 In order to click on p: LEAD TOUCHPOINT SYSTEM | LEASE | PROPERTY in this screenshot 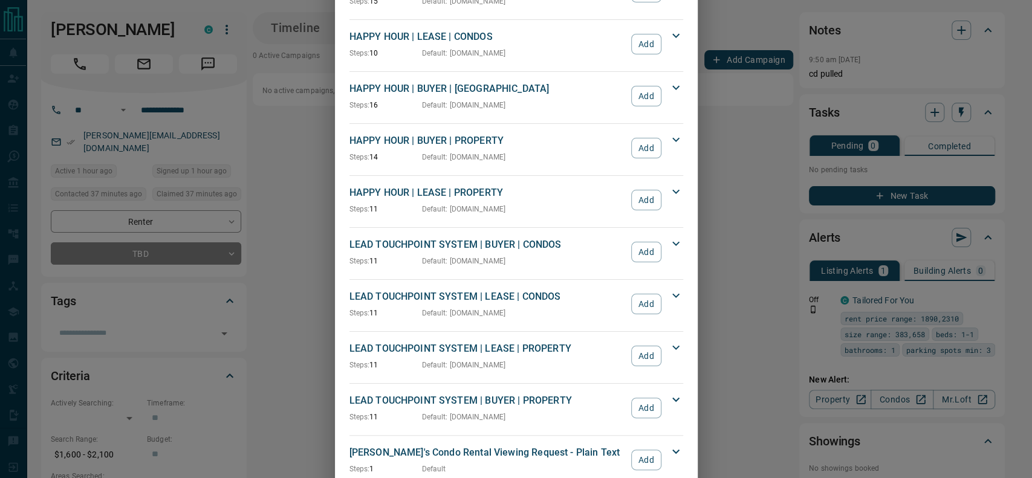, I will do `click(487, 349)`.